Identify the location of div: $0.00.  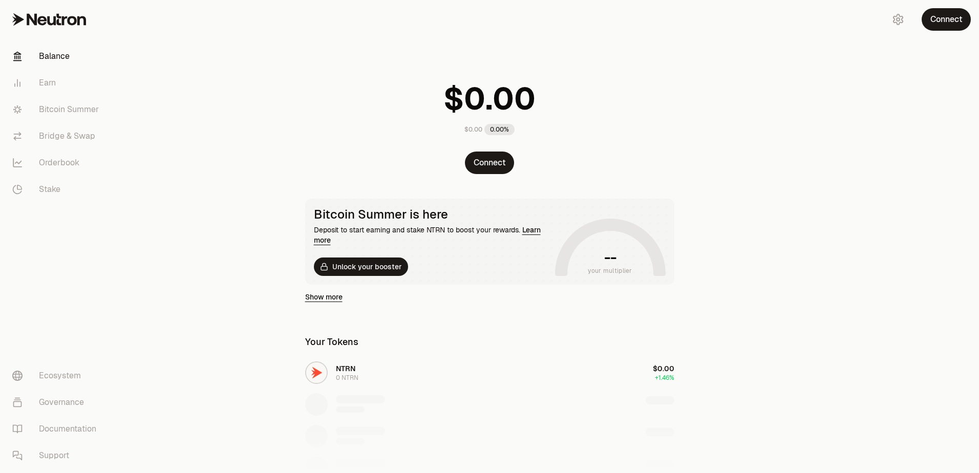
(473, 130).